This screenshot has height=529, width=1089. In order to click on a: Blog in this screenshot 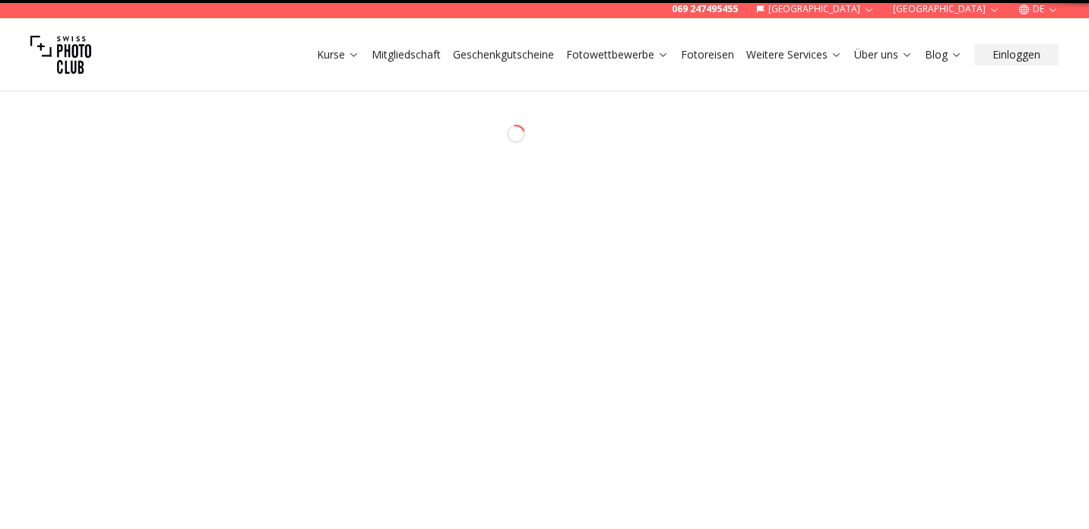, I will do `click(943, 55)`.